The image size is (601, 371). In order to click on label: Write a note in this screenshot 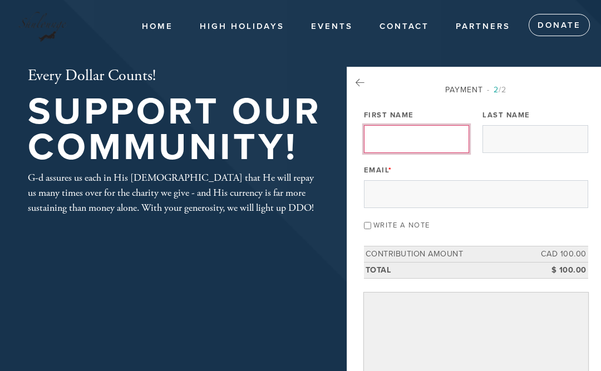, I will do `click(402, 225)`.